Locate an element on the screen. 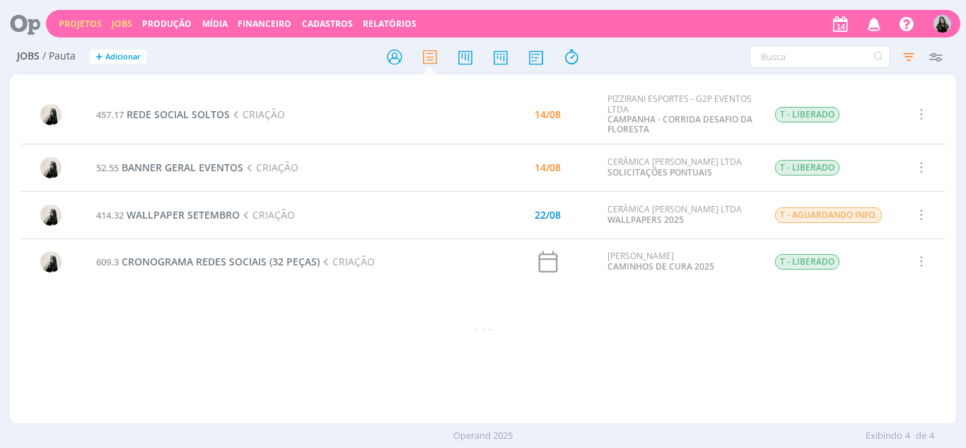 The width and height of the screenshot is (966, 448). span: Exibindo is located at coordinates (884, 436).